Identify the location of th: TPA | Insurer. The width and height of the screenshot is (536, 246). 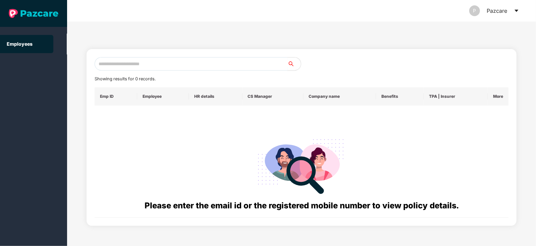
(456, 96).